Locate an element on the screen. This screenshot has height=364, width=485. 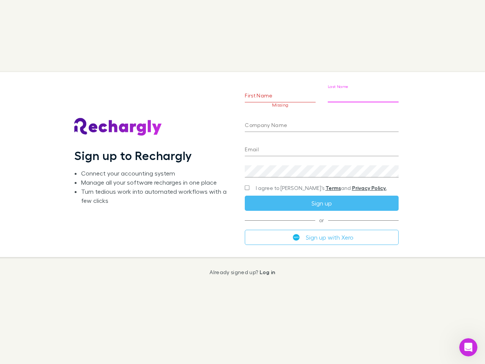
p: Missing is located at coordinates (280, 105).